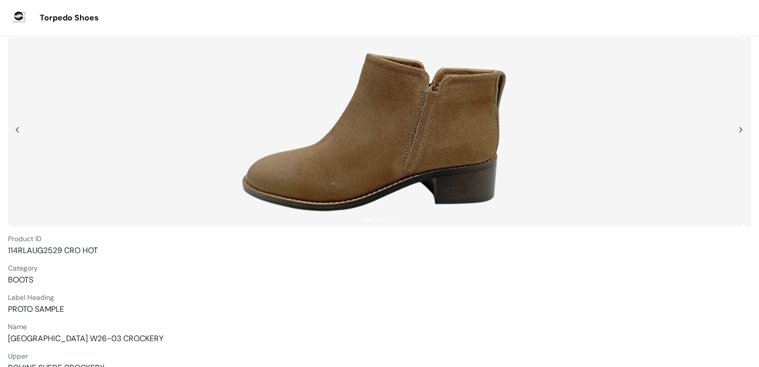 This screenshot has height=367, width=759. Describe the element at coordinates (379, 238) in the screenshot. I see `span: Product ID` at that location.